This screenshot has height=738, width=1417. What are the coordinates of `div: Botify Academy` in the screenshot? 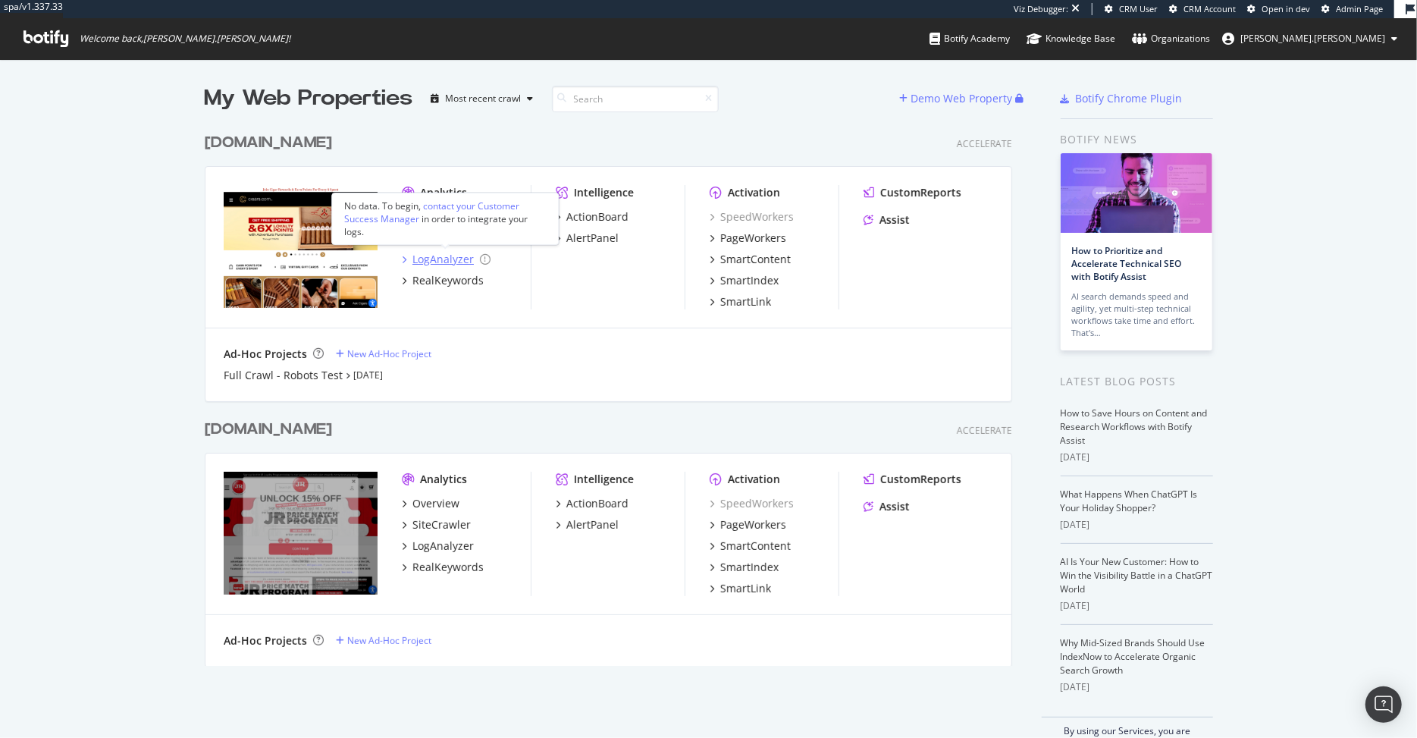 It's located at (970, 39).